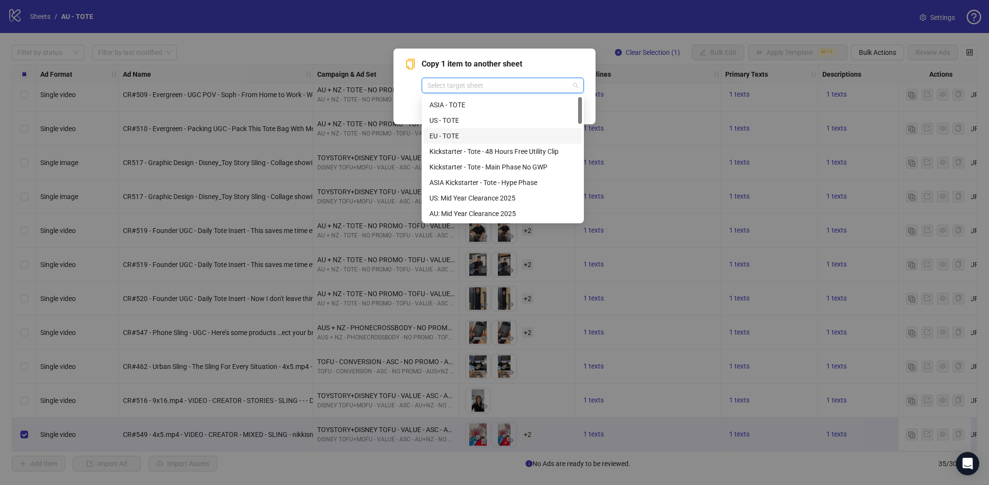  Describe the element at coordinates (503, 64) in the screenshot. I see `span: Copy 1 item to another sheet` at that location.